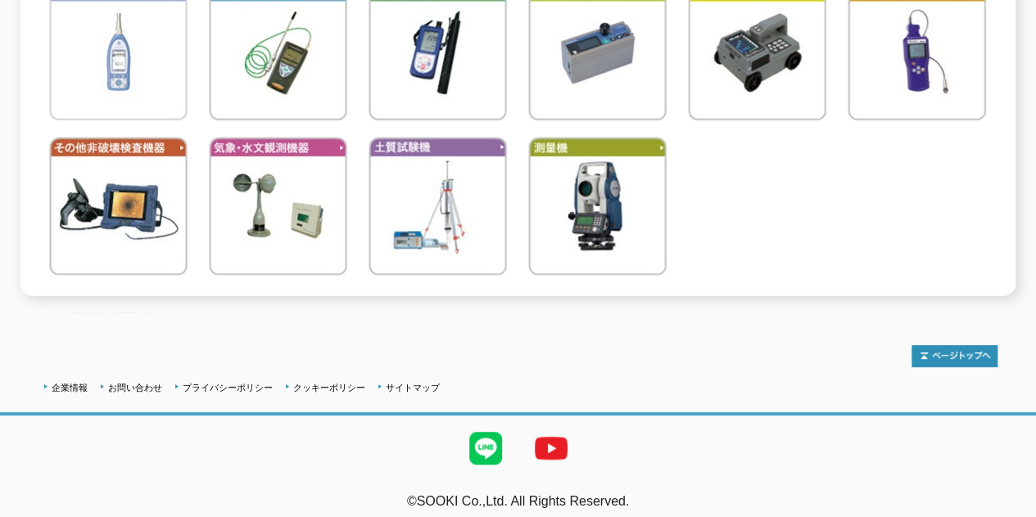 The width and height of the screenshot is (1036, 517). Describe the element at coordinates (551, 448) in the screenshot. I see `img: YouTube` at that location.